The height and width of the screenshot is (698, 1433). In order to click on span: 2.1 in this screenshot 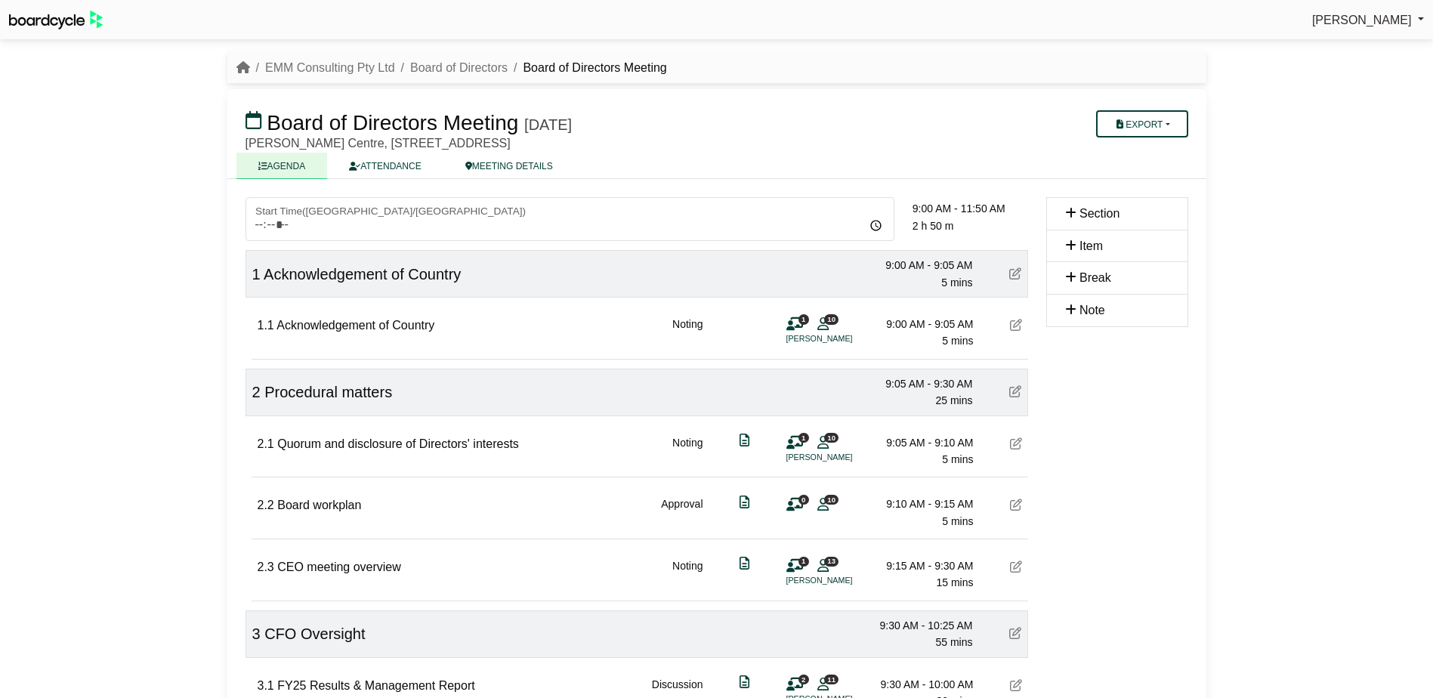, I will do `click(266, 444)`.